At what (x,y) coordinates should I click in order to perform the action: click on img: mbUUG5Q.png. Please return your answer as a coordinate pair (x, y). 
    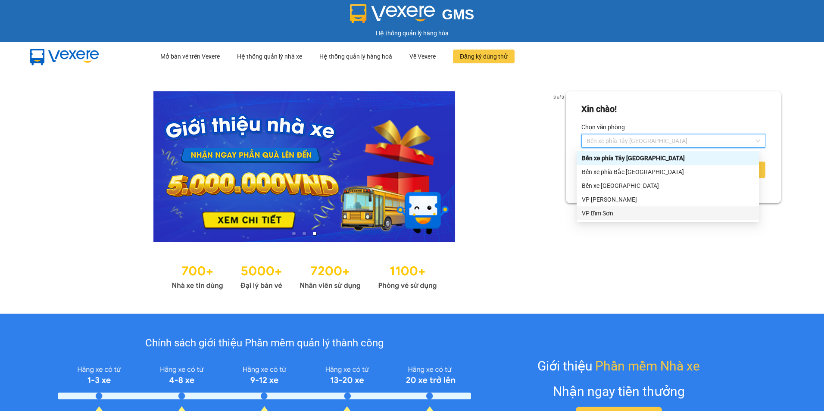
    Looking at the image, I should click on (65, 56).